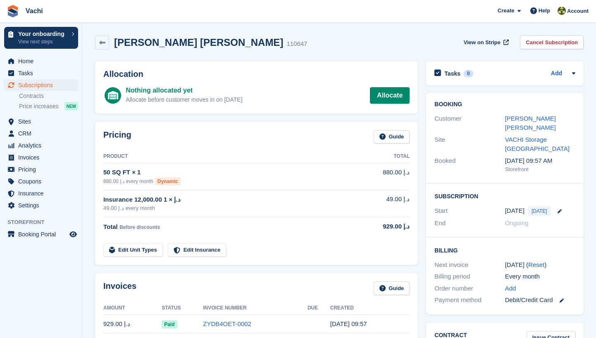  Describe the element at coordinates (370, 309) in the screenshot. I see `th: Created` at that location.